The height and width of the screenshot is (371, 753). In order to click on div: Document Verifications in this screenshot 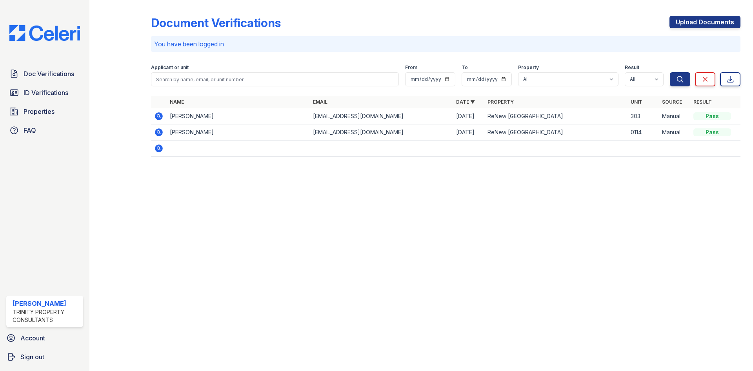, I will do `click(216, 23)`.